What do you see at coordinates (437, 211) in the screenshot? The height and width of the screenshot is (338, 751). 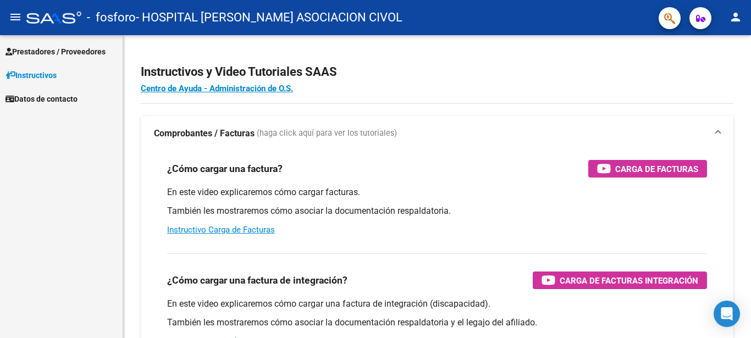 I see `p: También les mostraremos cómo asociar la documentación respaldatoria.` at bounding box center [437, 211].